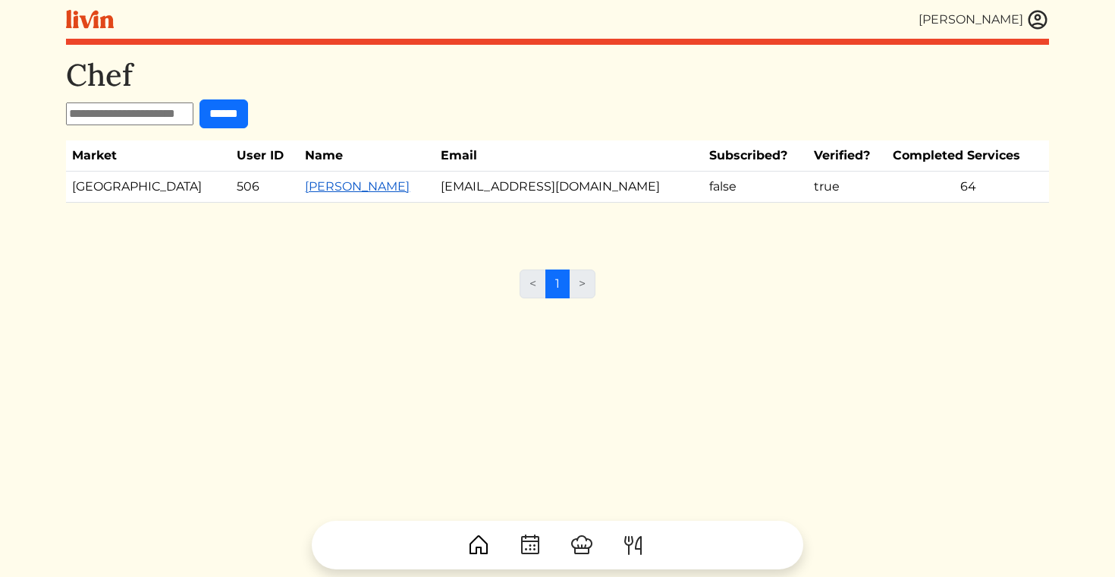 This screenshot has height=577, width=1115. Describe the element at coordinates (756, 187) in the screenshot. I see `td: false` at that location.